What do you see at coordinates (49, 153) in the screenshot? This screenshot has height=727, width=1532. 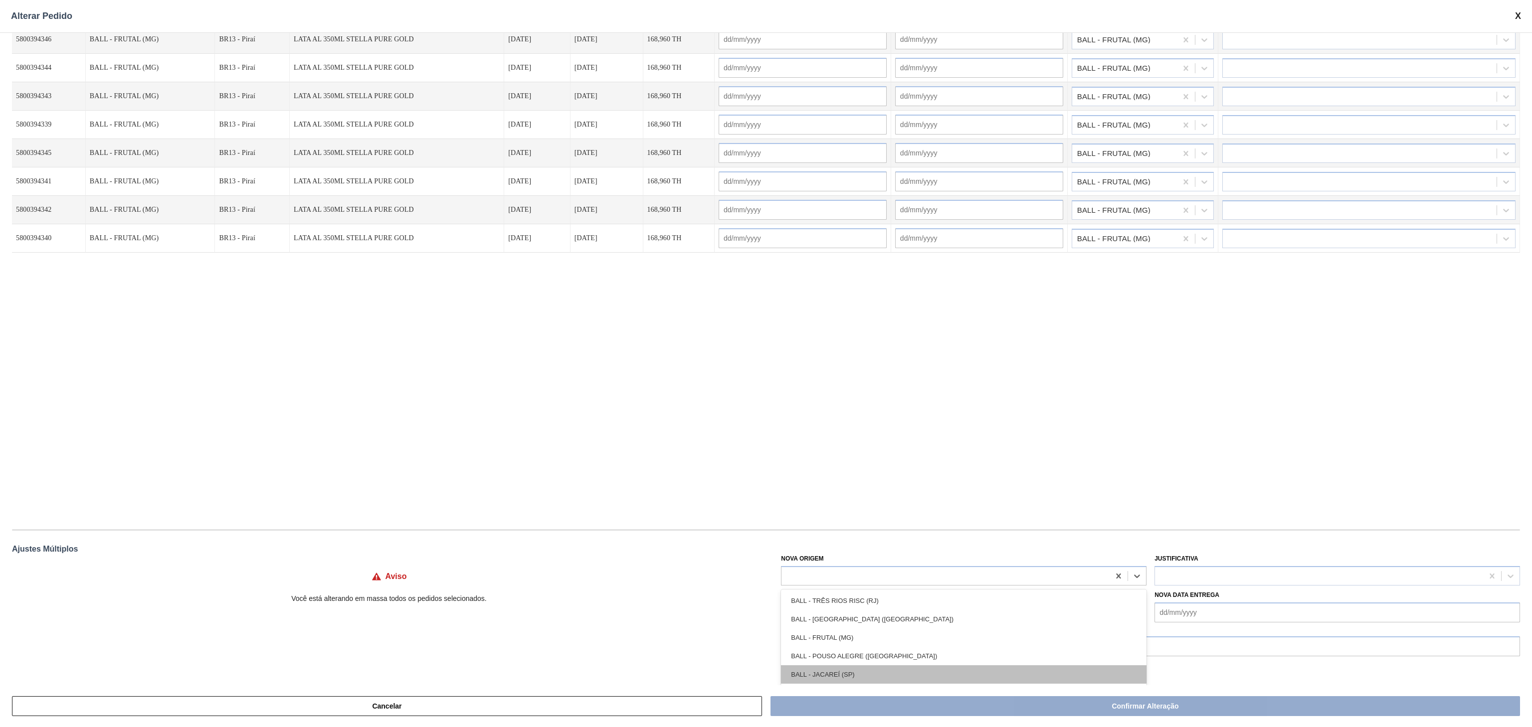 I see `td: 5800394345` at bounding box center [49, 153].